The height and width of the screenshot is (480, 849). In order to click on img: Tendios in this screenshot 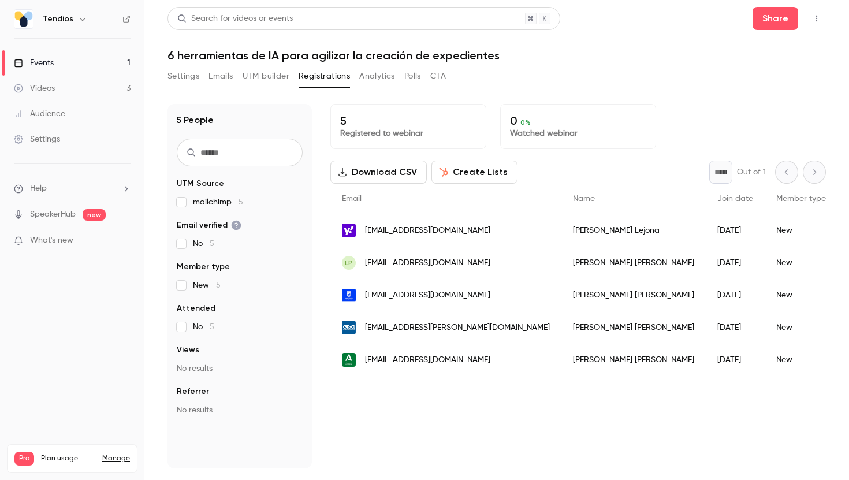, I will do `click(24, 19)`.